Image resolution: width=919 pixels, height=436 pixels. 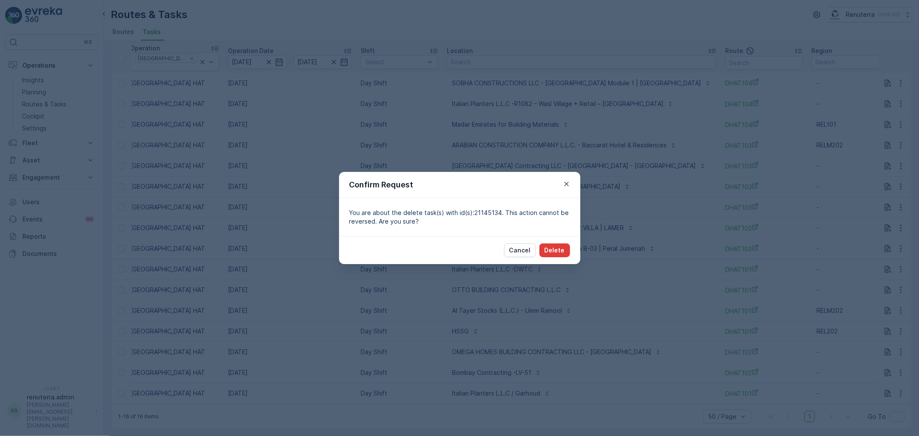 What do you see at coordinates (460, 217) in the screenshot?
I see `p: You are about the delete task(s) with id(s):21145134. This action cannot be reversed. Are you sure?` at bounding box center [460, 217].